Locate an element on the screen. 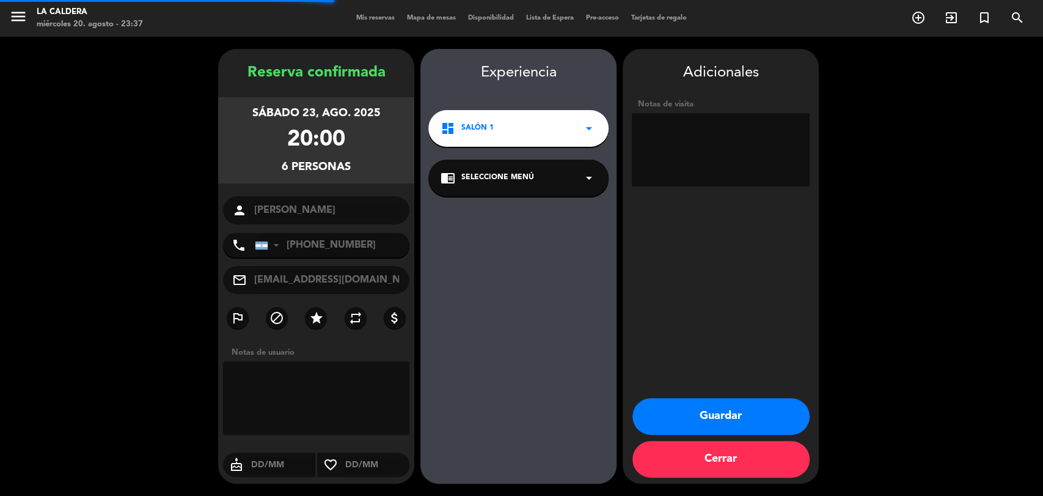  i: add_circle_outline is located at coordinates (919, 18).